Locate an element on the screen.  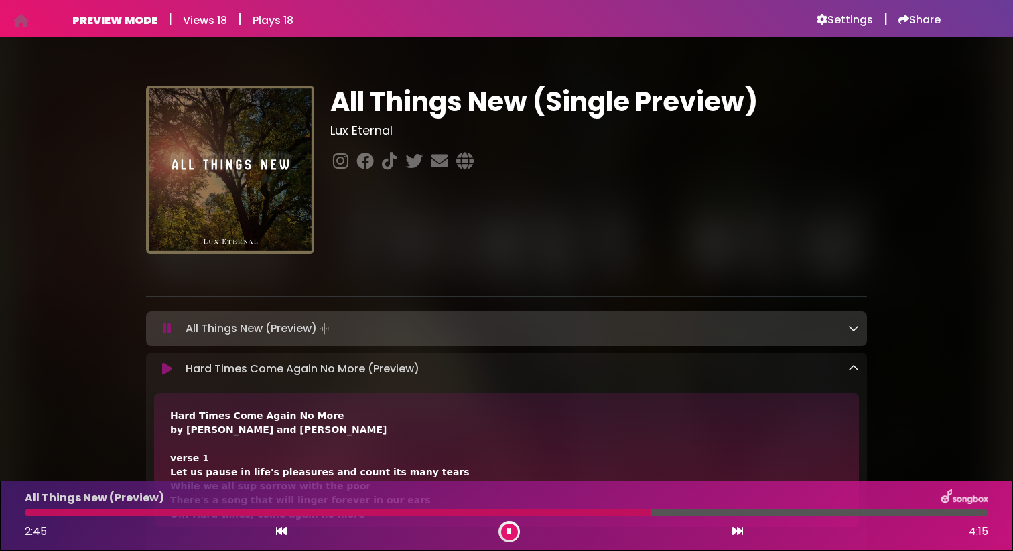
h6: Plays 18 is located at coordinates (273, 20).